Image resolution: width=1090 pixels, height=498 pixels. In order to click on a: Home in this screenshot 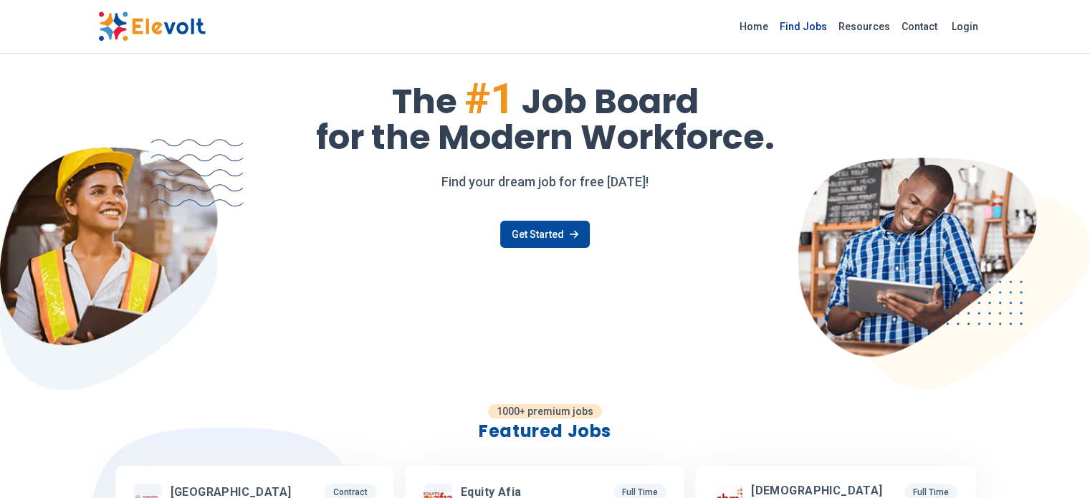, I will do `click(754, 27)`.